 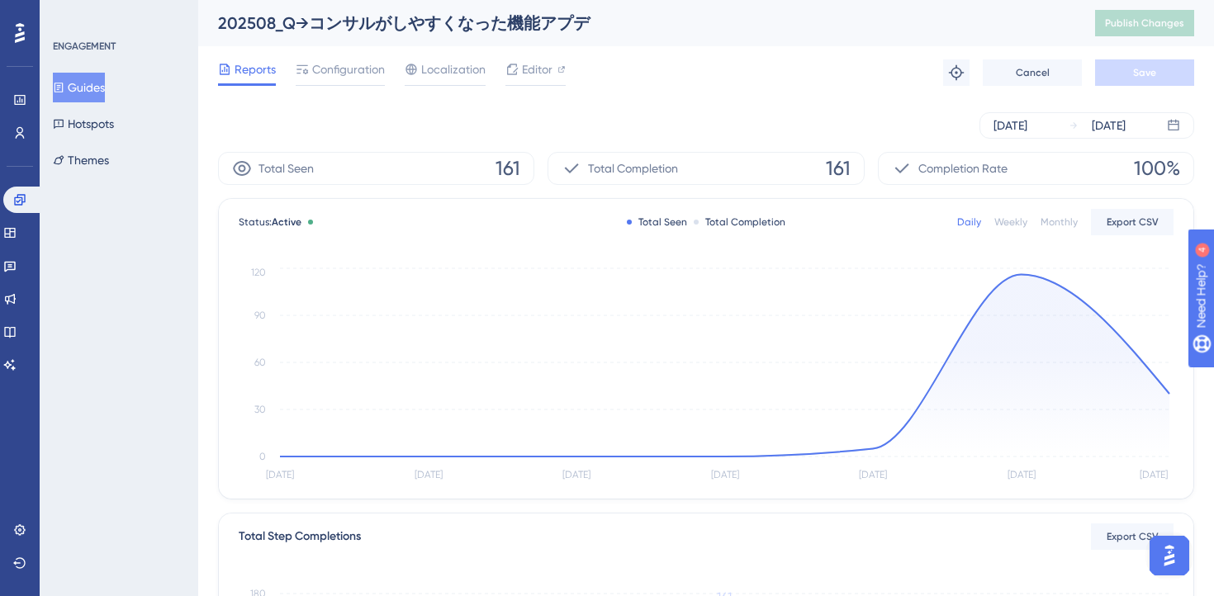 What do you see at coordinates (270, 222) in the screenshot?
I see `span: Status:` at bounding box center [270, 222].